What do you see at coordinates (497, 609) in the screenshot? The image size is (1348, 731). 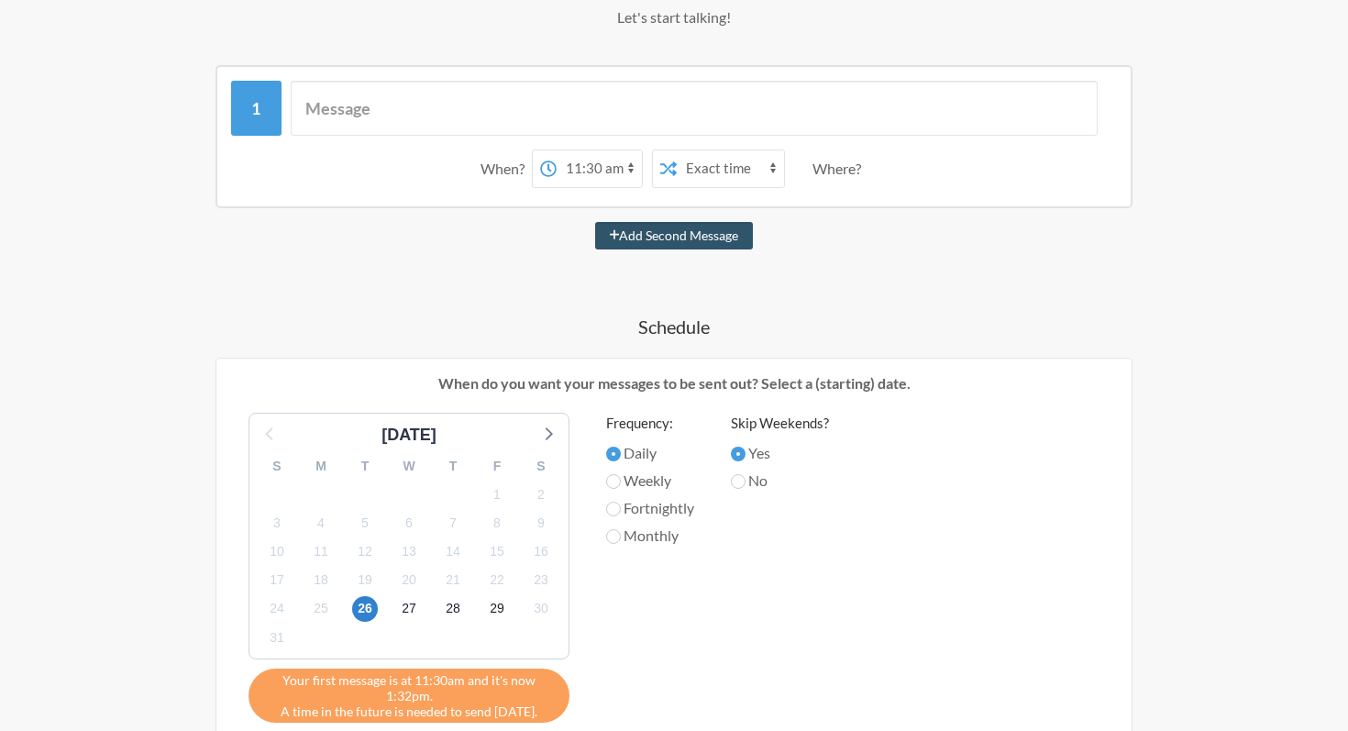 I see `span: Monday, September 29, 2025` at bounding box center [497, 609].